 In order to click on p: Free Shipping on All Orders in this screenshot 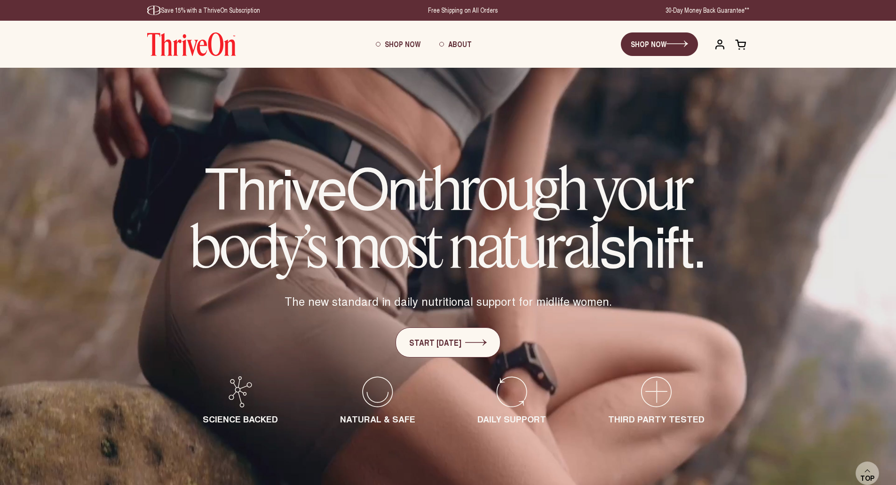, I will do `click(463, 10)`.